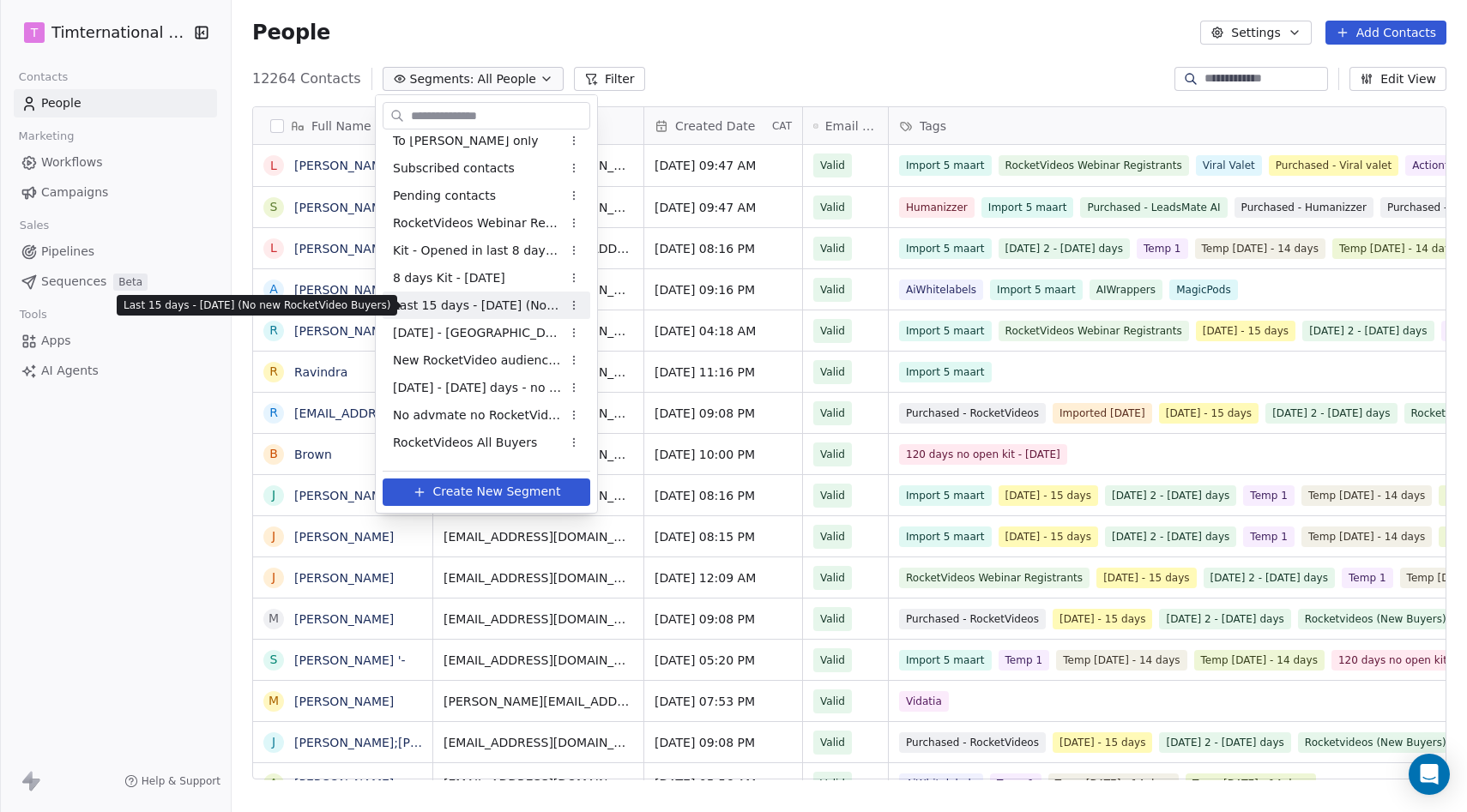 This screenshot has width=1467, height=812. What do you see at coordinates (466, 470) in the screenshot?
I see `span: NO RocketVideos Buyers` at bounding box center [466, 470].